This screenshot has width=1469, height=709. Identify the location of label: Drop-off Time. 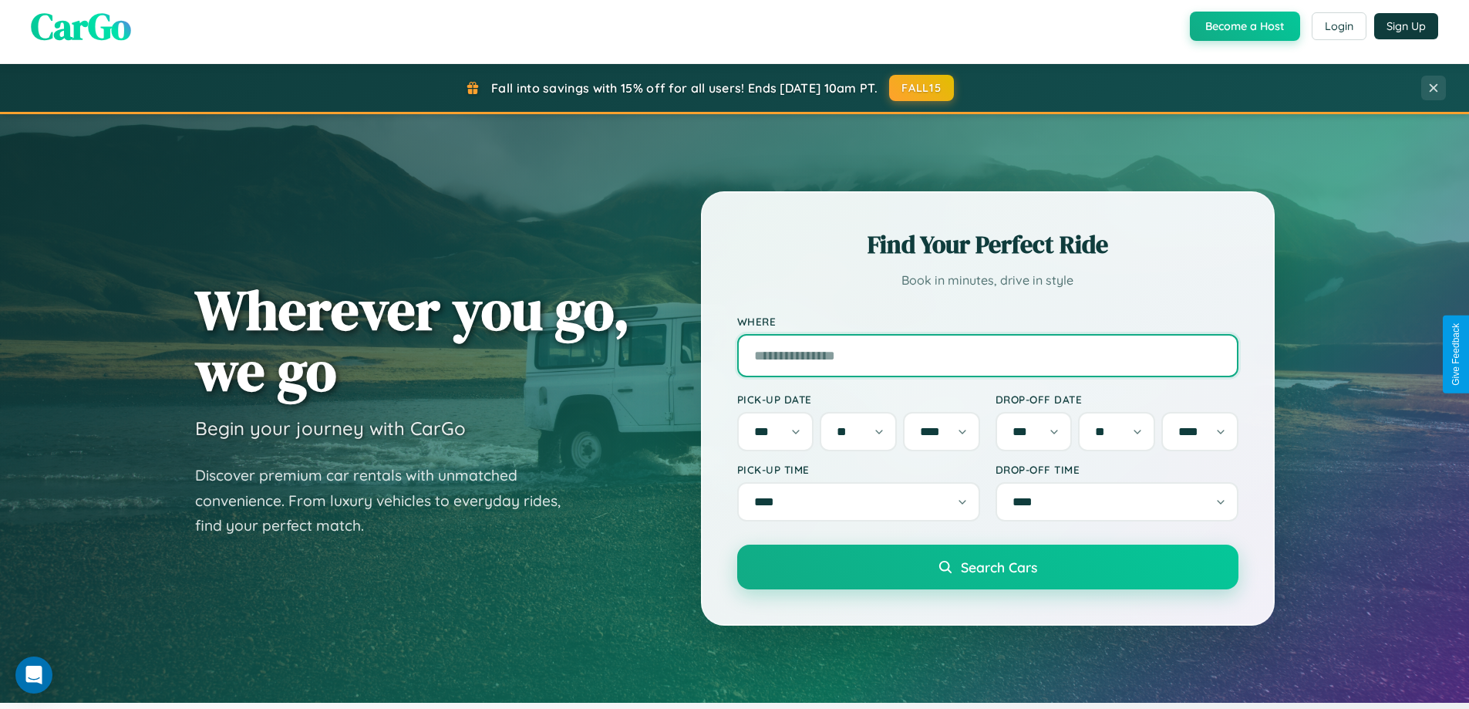
(1117, 469).